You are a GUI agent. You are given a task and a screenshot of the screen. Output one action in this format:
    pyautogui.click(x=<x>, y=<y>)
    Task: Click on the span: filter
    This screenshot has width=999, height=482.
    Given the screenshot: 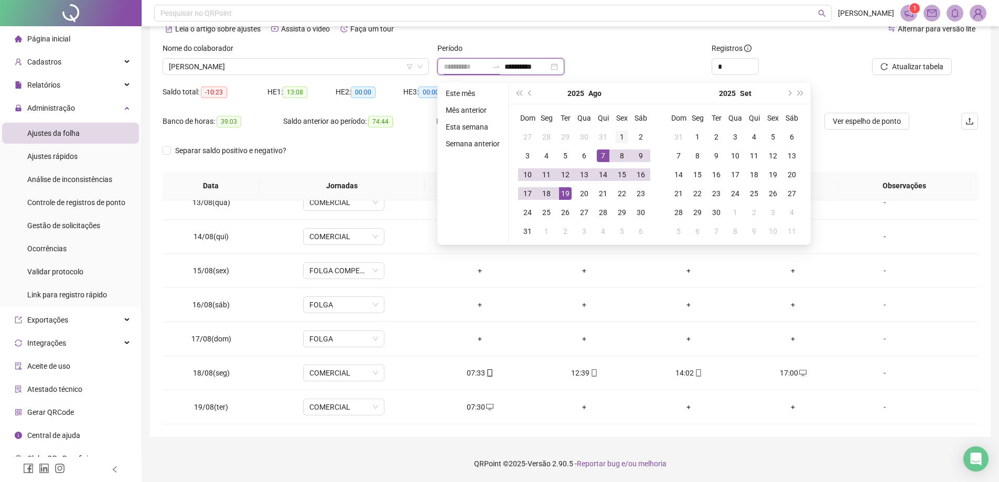 What is the action you would take?
    pyautogui.click(x=410, y=67)
    